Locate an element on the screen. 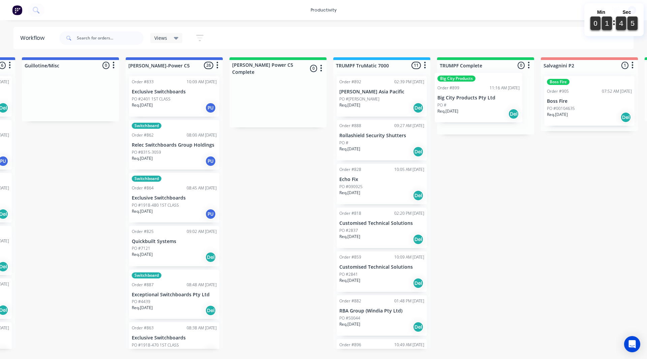 The height and width of the screenshot is (359, 647). div: Workflow is located at coordinates (34, 38).